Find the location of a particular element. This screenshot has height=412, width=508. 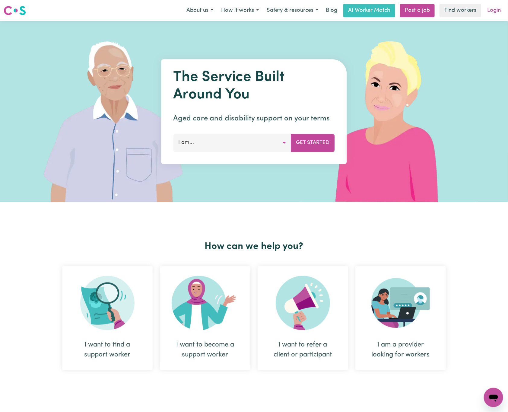

button: How it works is located at coordinates (240, 11).